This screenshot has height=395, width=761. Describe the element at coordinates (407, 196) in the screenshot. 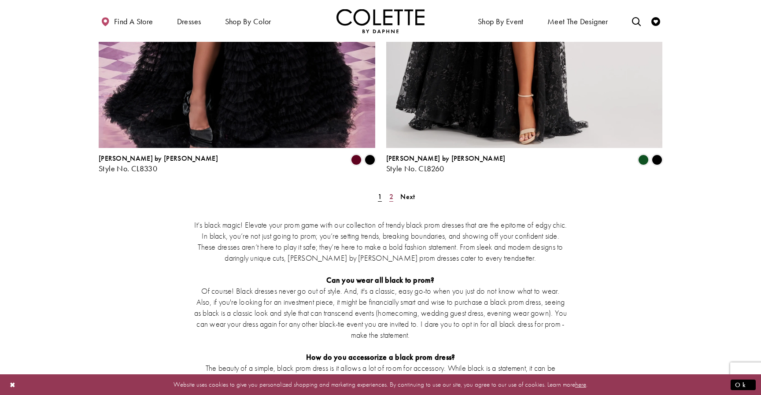

I see `span: Next` at that location.